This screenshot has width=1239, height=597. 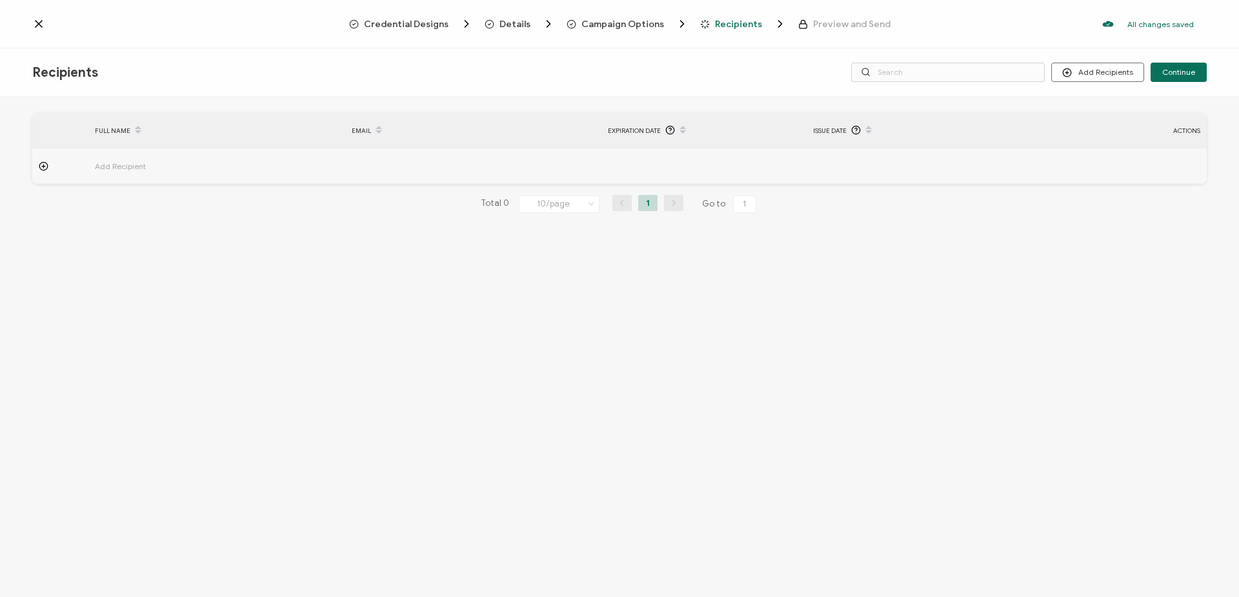 I want to click on span: Issue Date, so click(x=830, y=130).